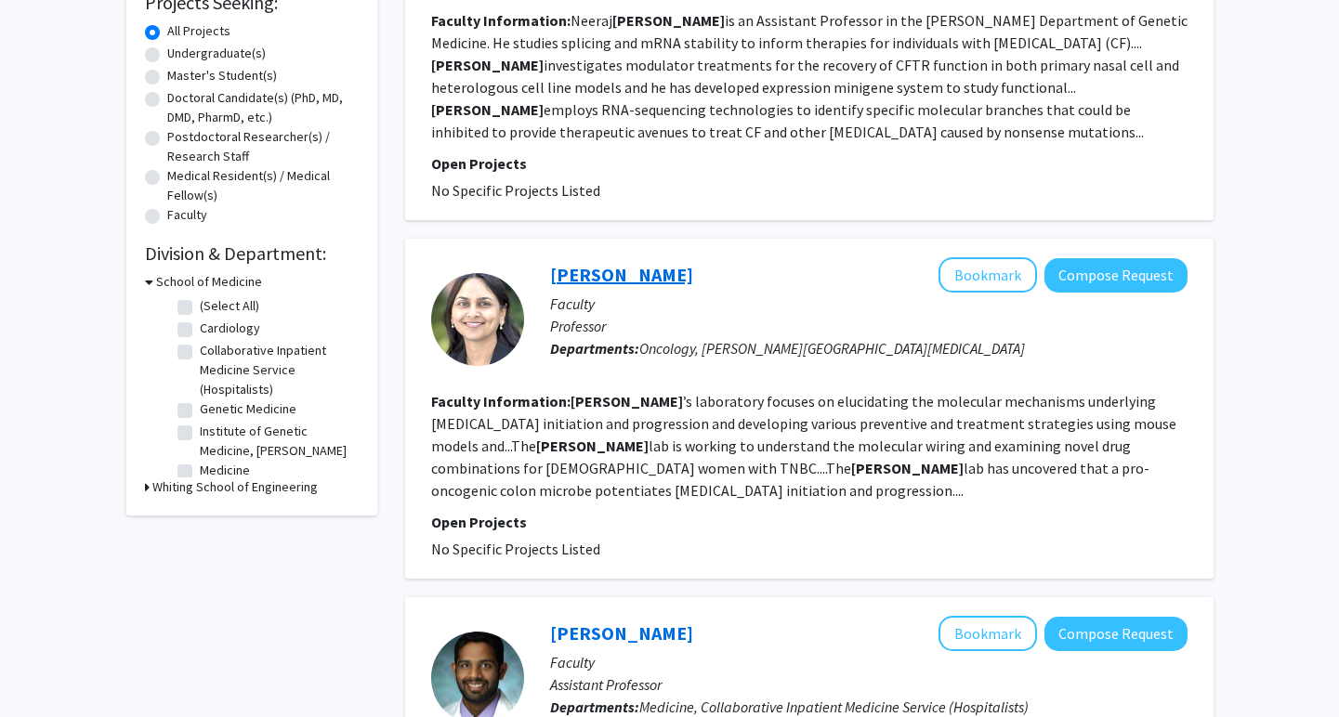 The height and width of the screenshot is (717, 1339). What do you see at coordinates (209, 282) in the screenshot?
I see `h3: School of Medicine` at bounding box center [209, 282].